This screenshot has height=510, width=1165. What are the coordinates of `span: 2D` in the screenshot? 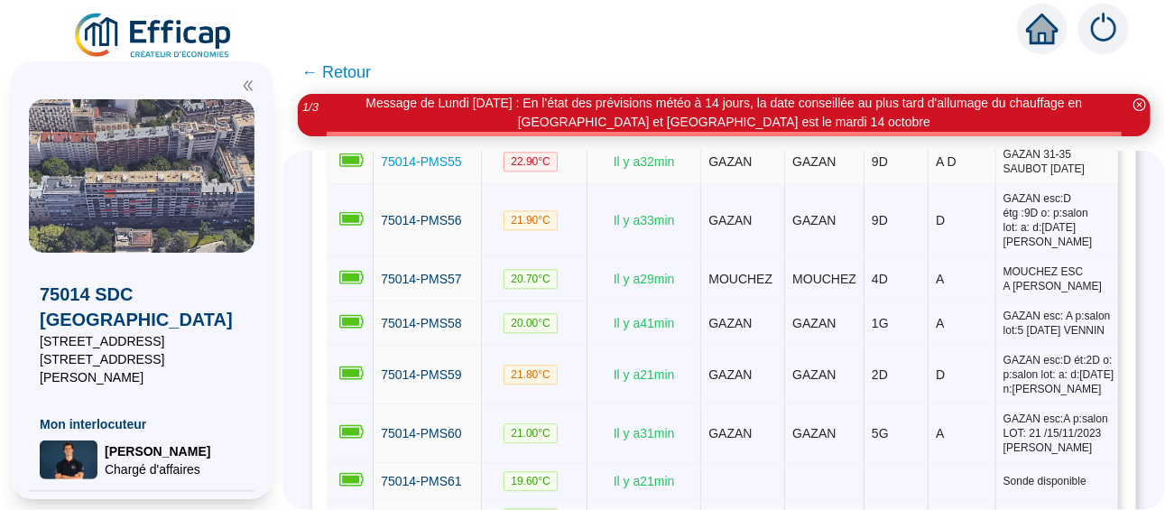 It's located at (880, 374).